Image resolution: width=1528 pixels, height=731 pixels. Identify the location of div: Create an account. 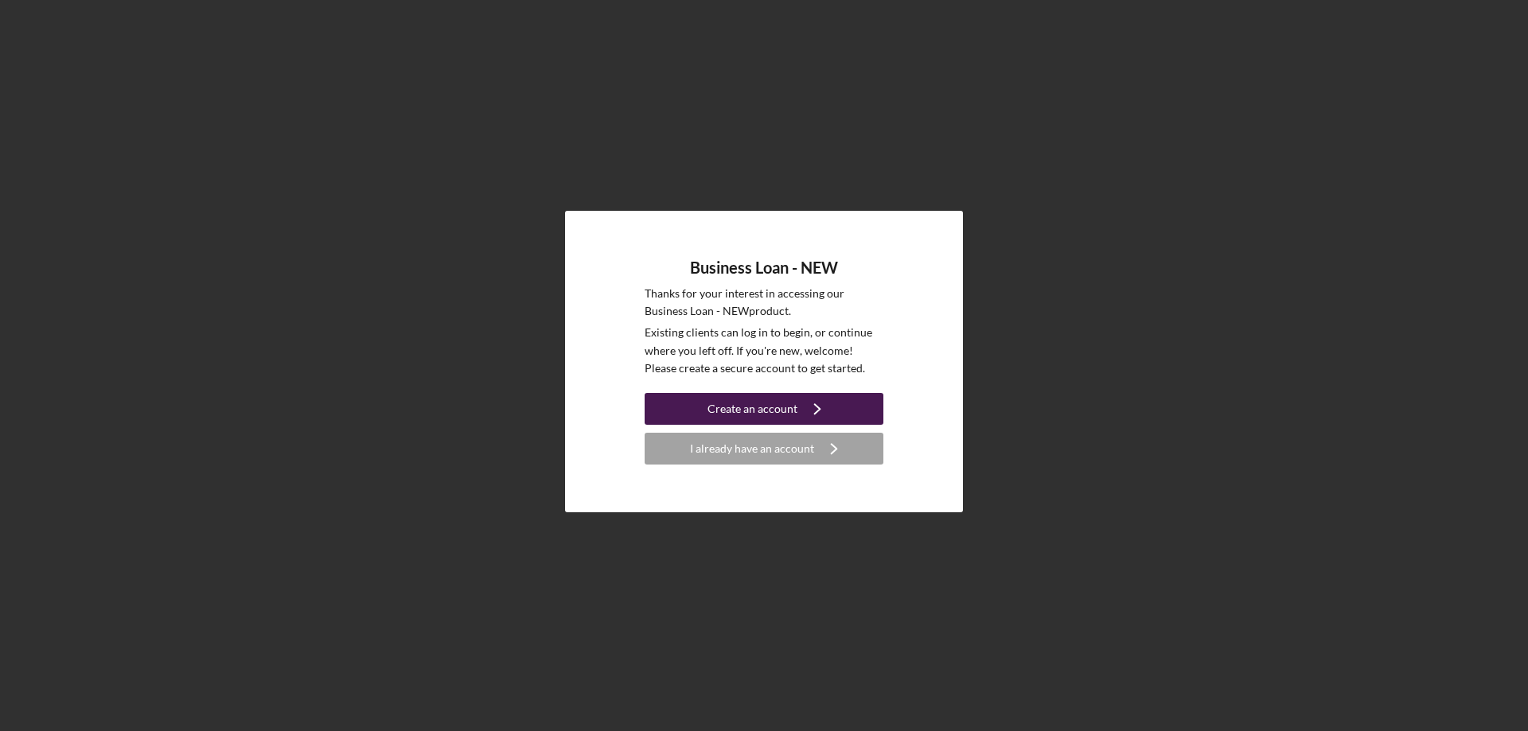
(752, 409).